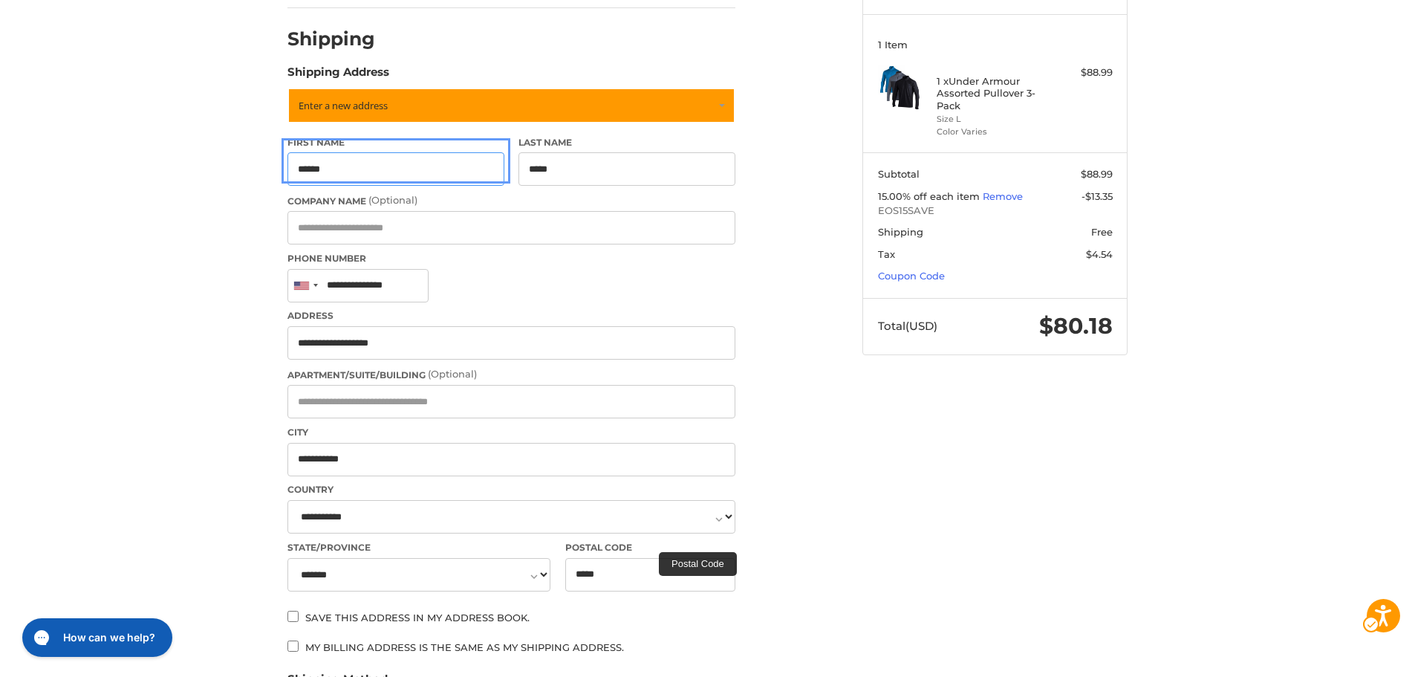 The height and width of the screenshot is (677, 1415). I want to click on span: Subtotal, so click(899, 174).